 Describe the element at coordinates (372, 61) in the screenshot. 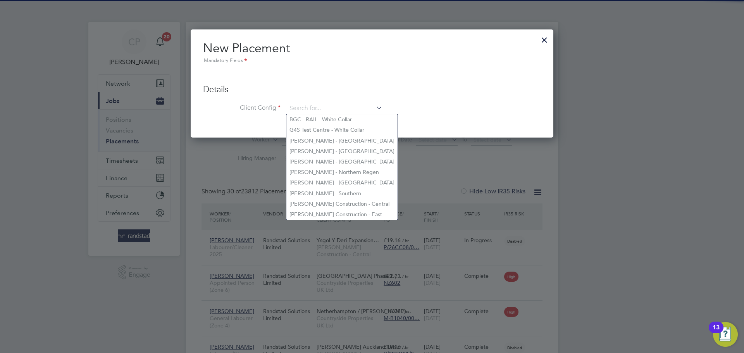

I see `div: Mandatory Fields` at that location.